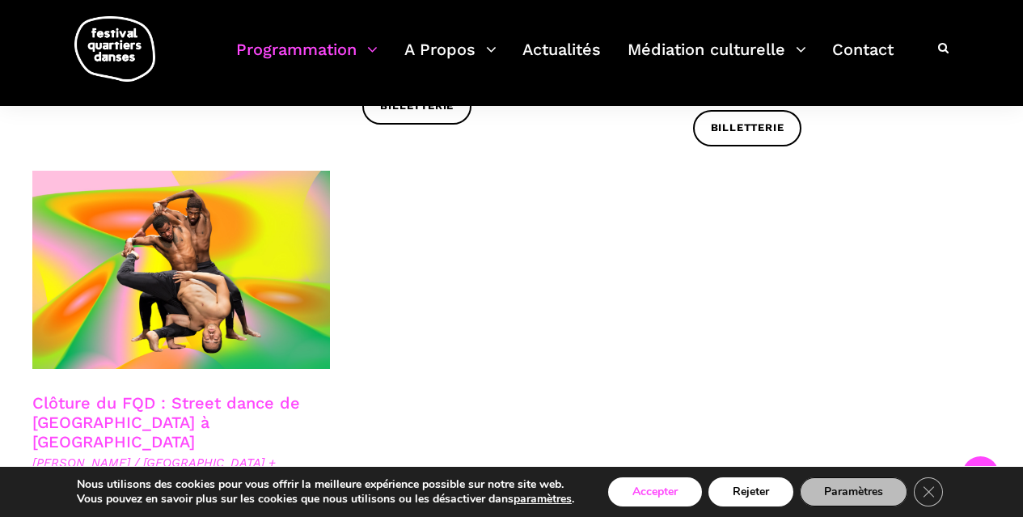  I want to click on a: A Propos, so click(450, 59).